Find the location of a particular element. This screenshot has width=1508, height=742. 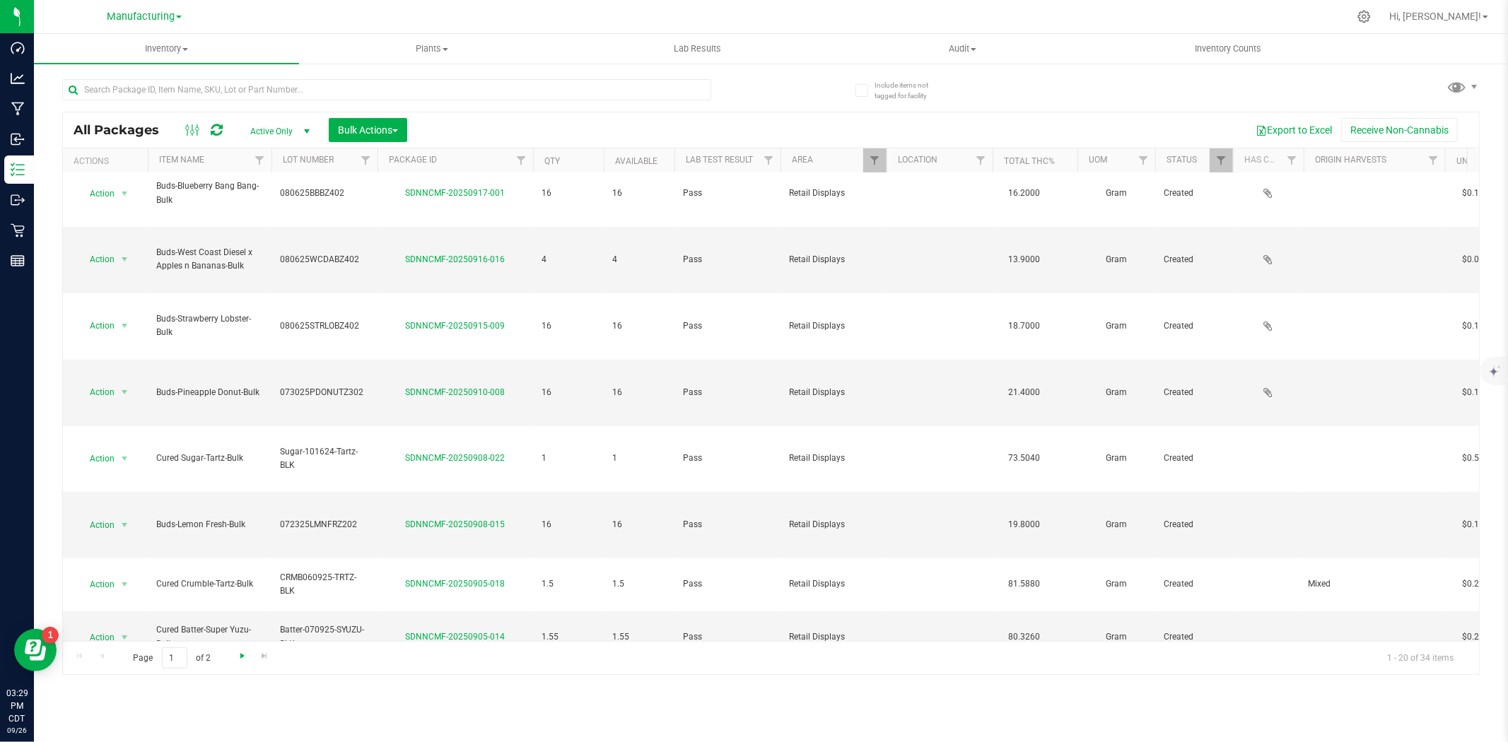

span: 16.2000 is located at coordinates (1024, 193).